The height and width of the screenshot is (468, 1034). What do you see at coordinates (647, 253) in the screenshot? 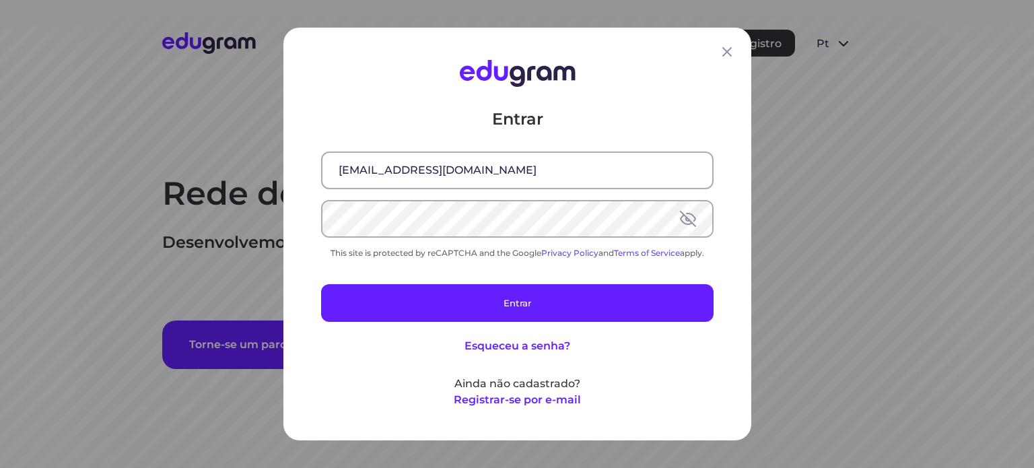
I see `a: Terms of Service` at bounding box center [647, 253].